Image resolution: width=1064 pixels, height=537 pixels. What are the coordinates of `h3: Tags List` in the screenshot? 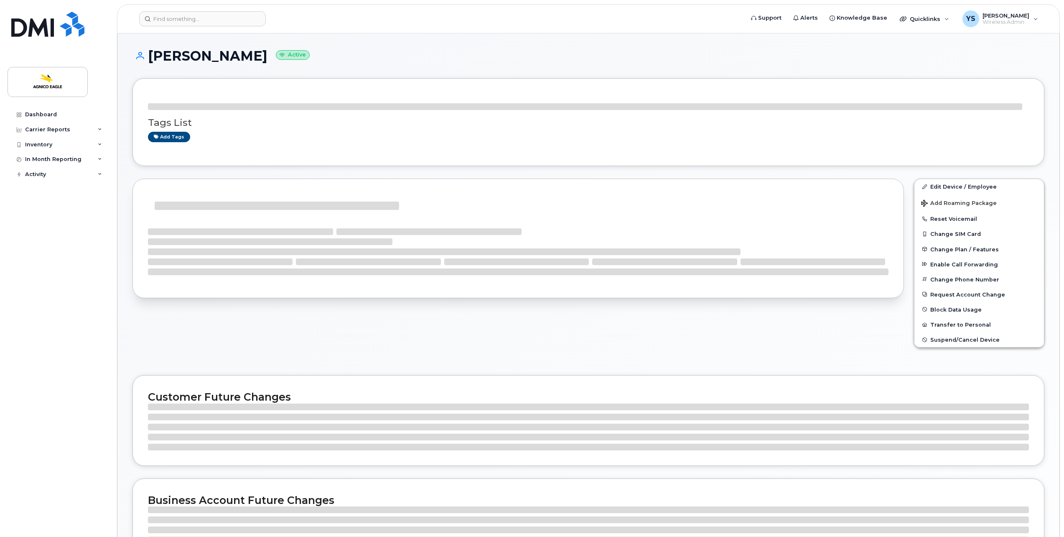 It's located at (589, 123).